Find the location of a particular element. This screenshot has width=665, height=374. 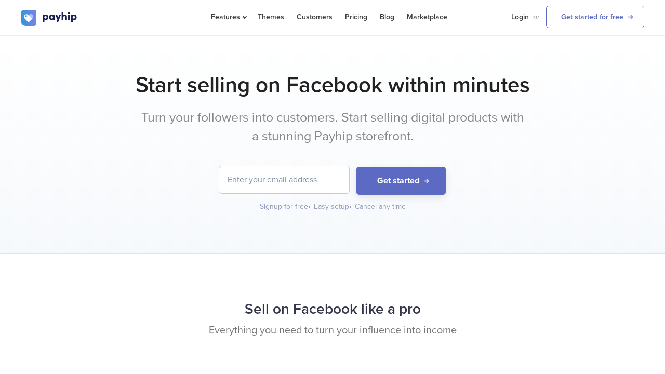

input: Enter your email address is located at coordinates (284, 180).